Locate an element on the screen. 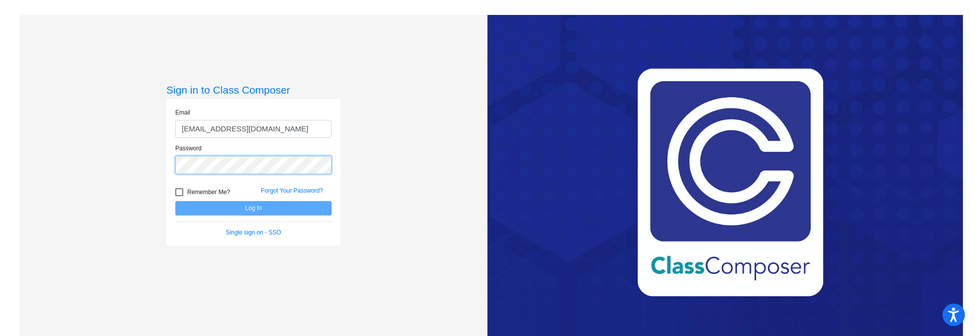  h3: Sign in to Class Composer is located at coordinates (254, 90).